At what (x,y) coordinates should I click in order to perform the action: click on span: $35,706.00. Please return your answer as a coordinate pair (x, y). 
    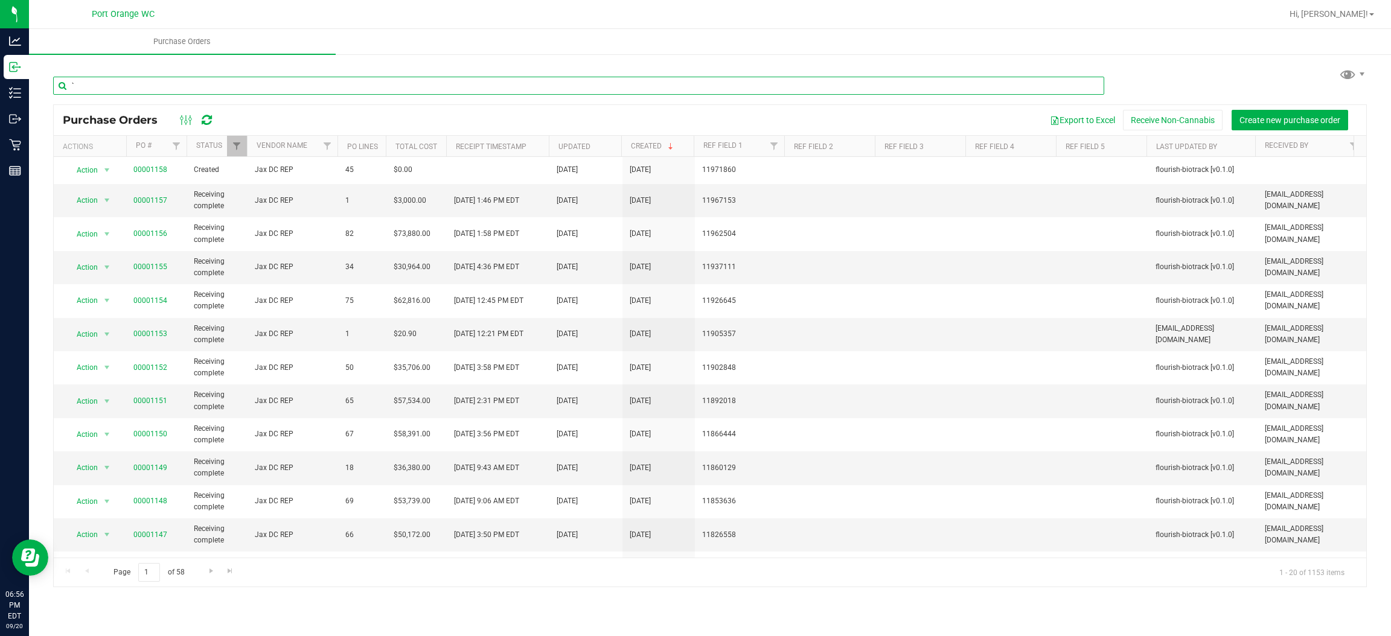
    Looking at the image, I should click on (412, 368).